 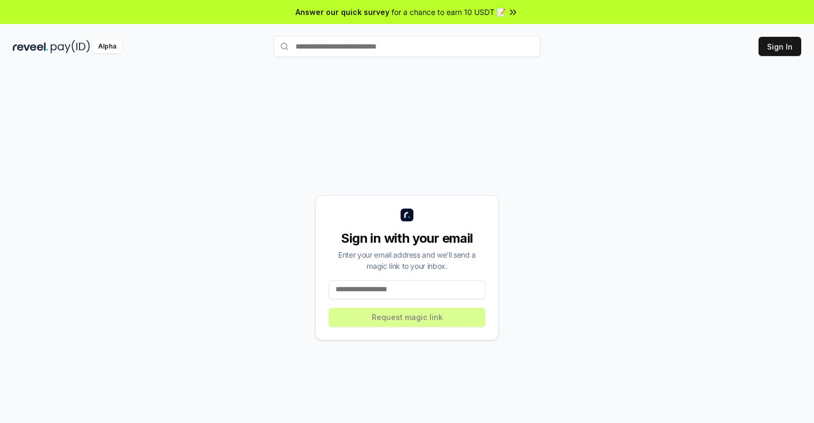 What do you see at coordinates (107, 46) in the screenshot?
I see `div: Alpha` at bounding box center [107, 46].